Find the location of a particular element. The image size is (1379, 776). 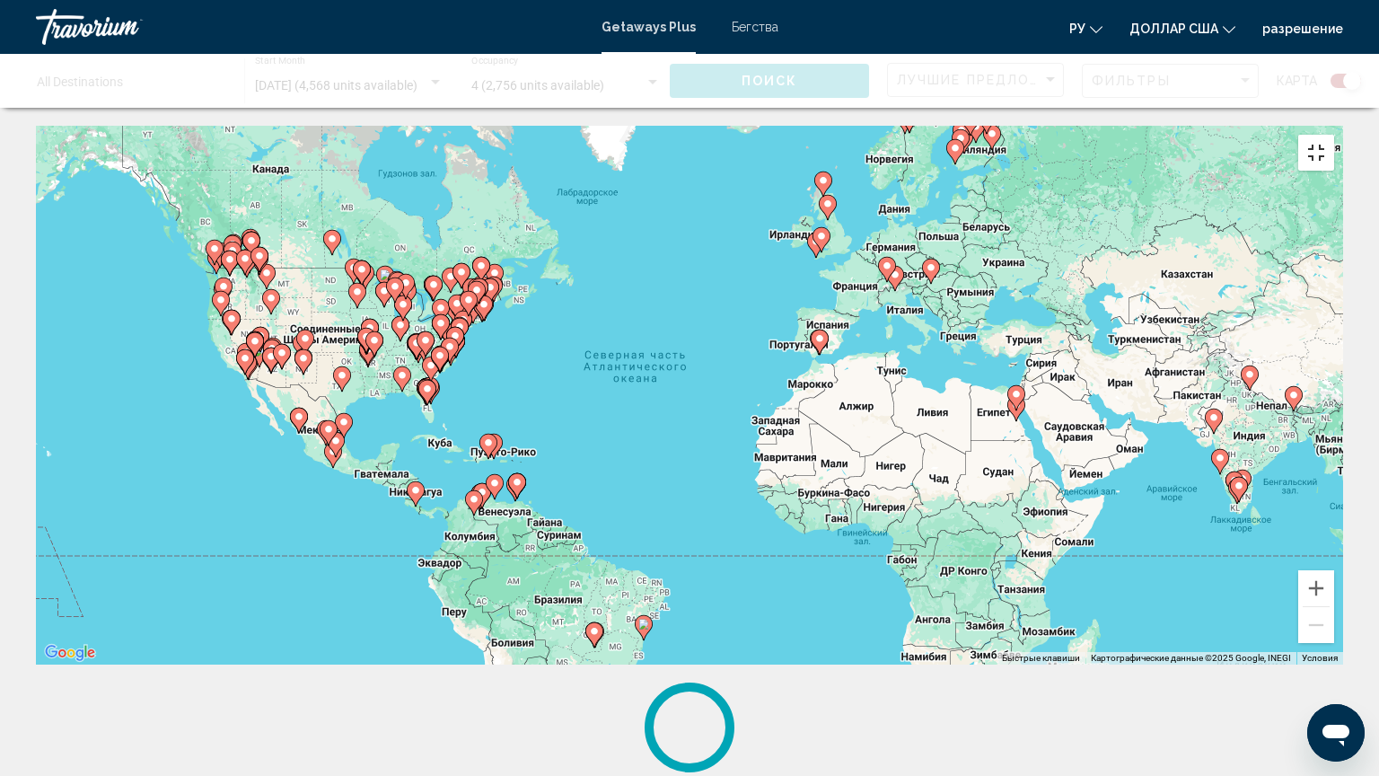

a: Бегства is located at coordinates (755, 27).